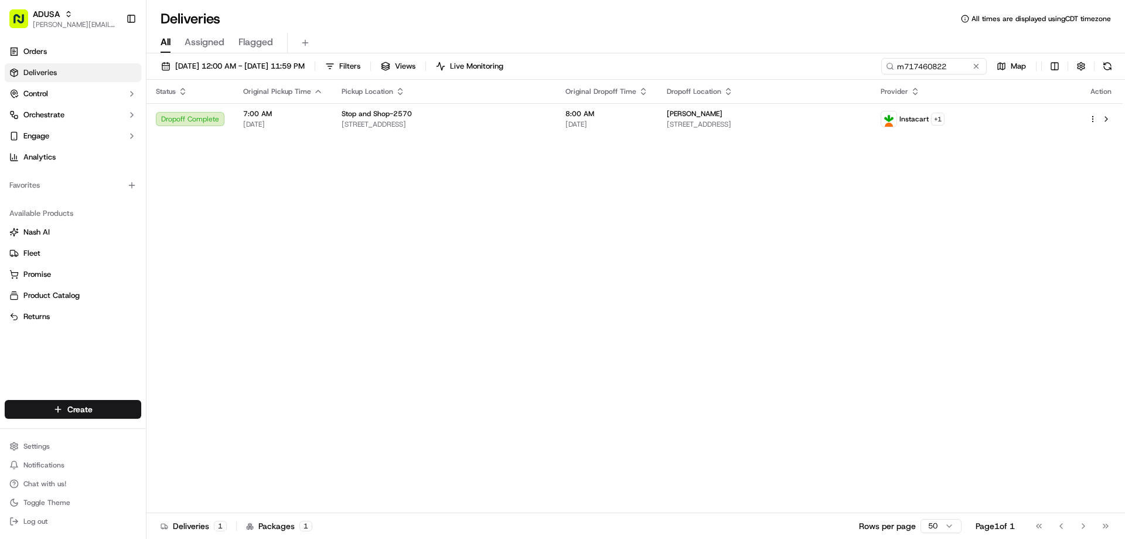  What do you see at coordinates (80, 409) in the screenshot?
I see `span: Create` at bounding box center [80, 409].